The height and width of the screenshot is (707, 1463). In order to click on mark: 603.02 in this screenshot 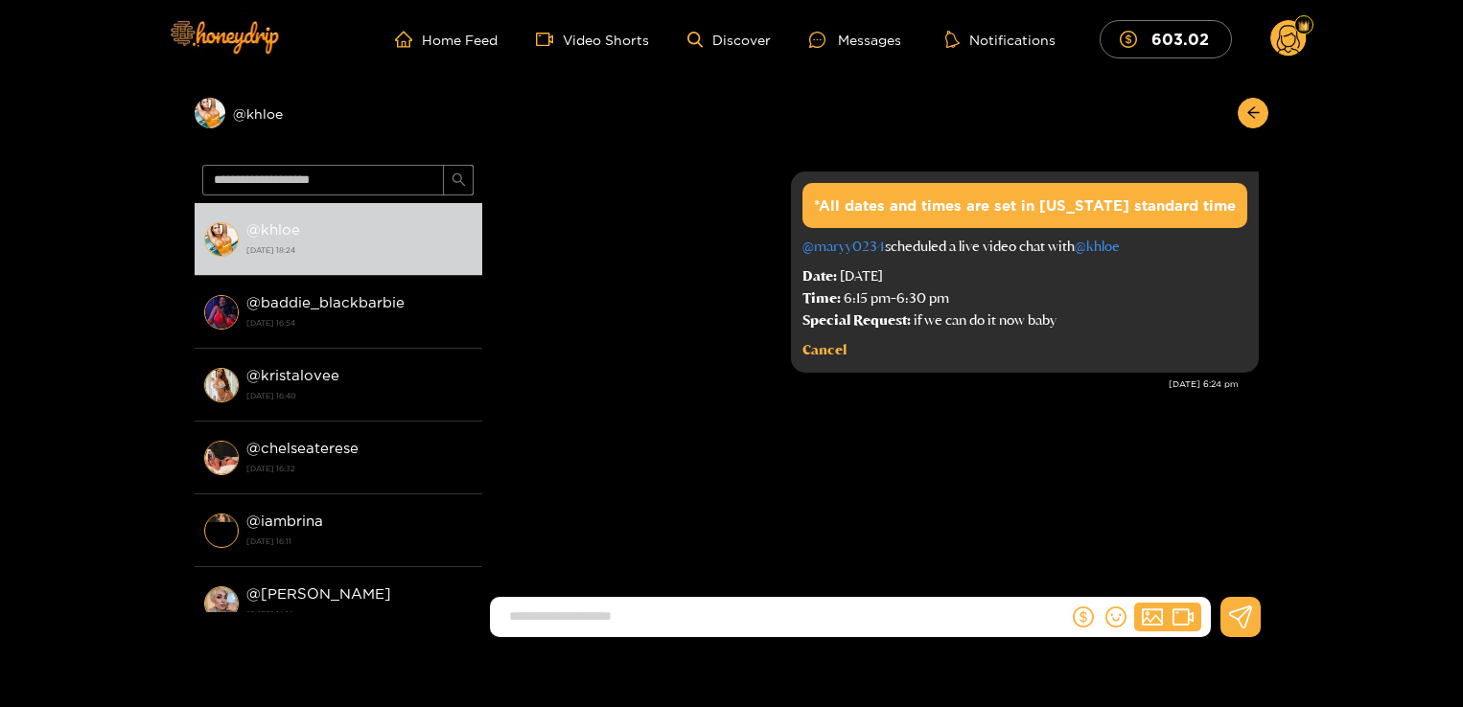, I will do `click(1180, 38)`.